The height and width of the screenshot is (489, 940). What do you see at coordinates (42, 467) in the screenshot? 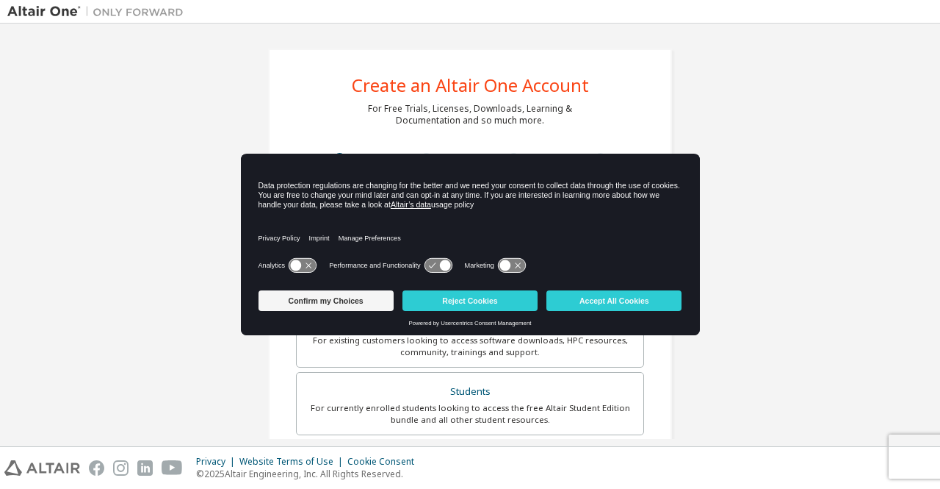
I see `img: altair_logo.svg` at bounding box center [42, 467].